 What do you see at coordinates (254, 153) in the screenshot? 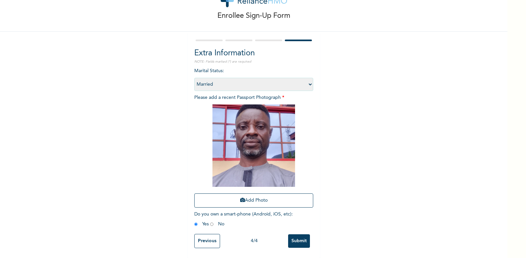
I see `span: Please add a recent Passport Photograph` at bounding box center [254, 153].